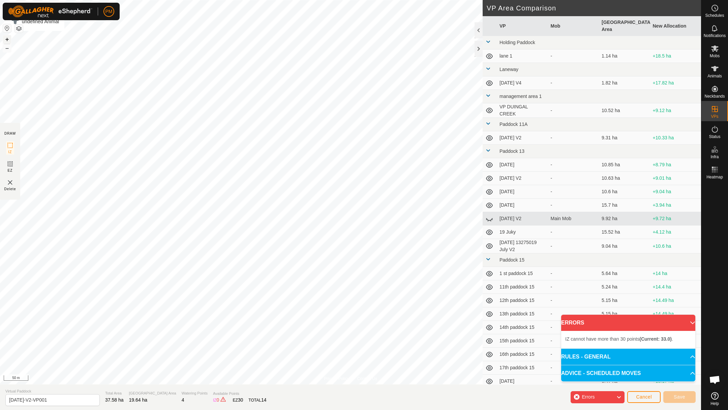  Describe the element at coordinates (10, 183) in the screenshot. I see `img: VP` at that location.